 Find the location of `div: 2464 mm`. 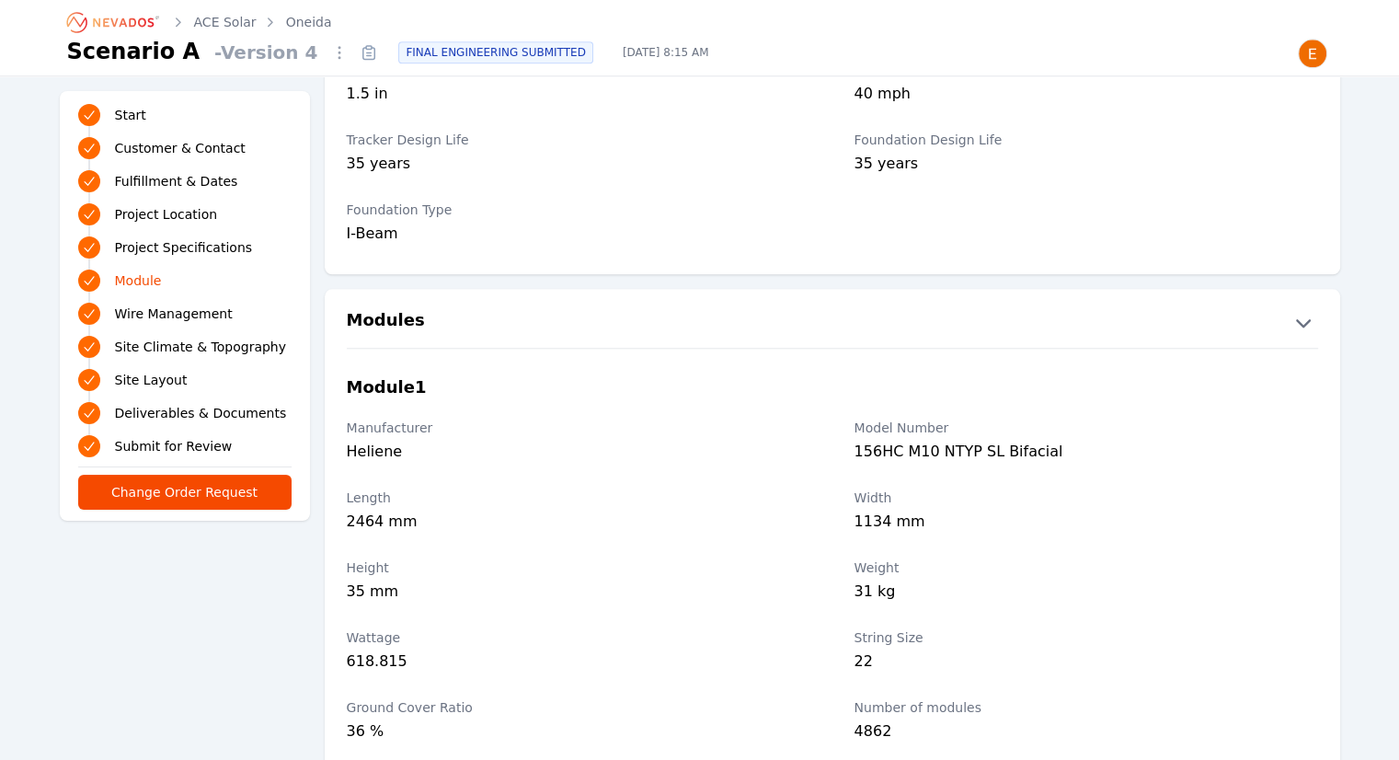

div: 2464 mm is located at coordinates (579, 523).